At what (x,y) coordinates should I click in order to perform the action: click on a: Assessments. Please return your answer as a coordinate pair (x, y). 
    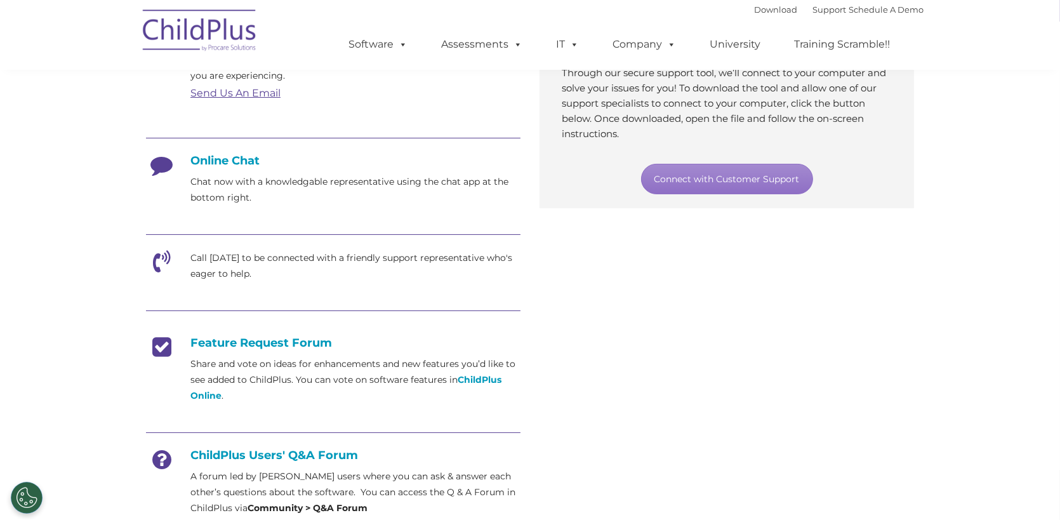
    Looking at the image, I should click on (482, 44).